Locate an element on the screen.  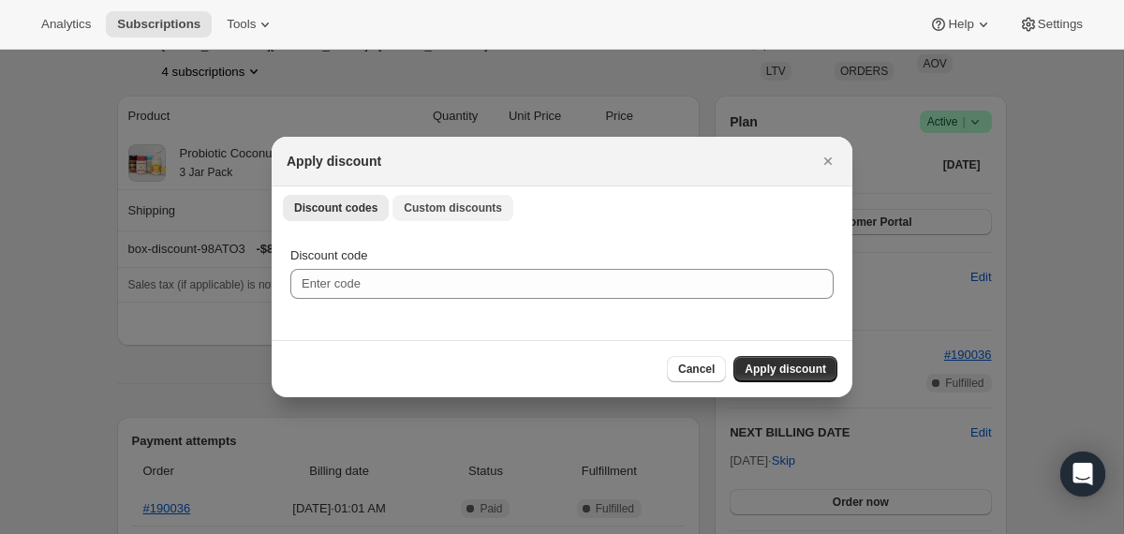
button: Discount codes is located at coordinates (335, 208).